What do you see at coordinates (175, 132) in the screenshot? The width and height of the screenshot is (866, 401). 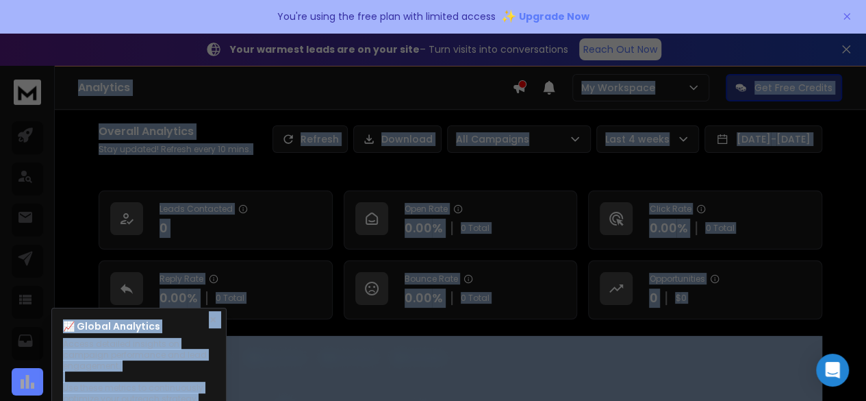 I see `h1: Overall Analytics` at bounding box center [175, 132].